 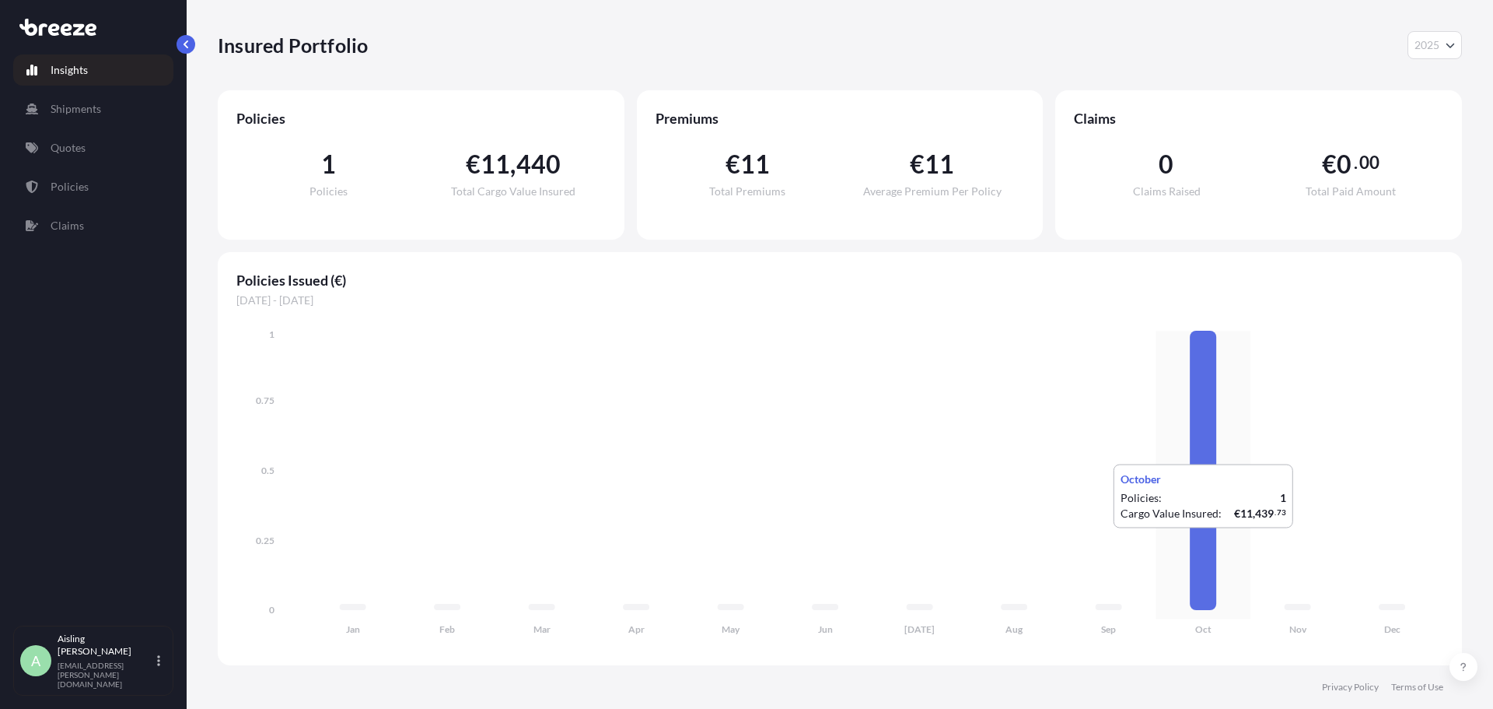 I want to click on p: Terms of Use, so click(x=1417, y=687).